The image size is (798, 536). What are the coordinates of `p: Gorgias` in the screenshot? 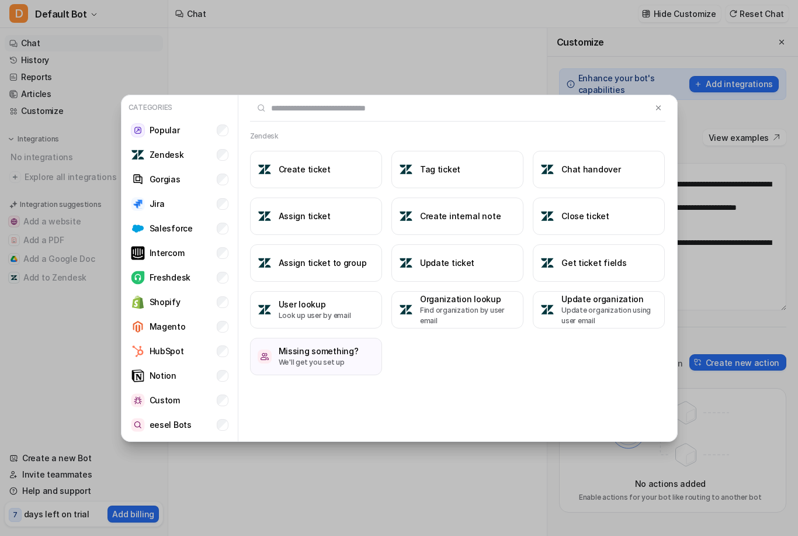 It's located at (165, 179).